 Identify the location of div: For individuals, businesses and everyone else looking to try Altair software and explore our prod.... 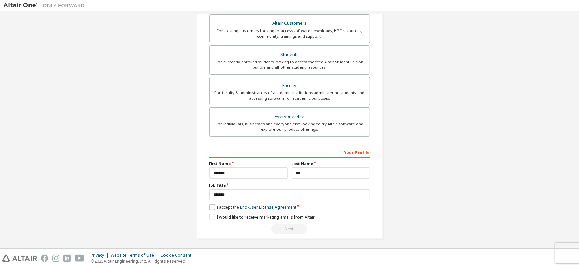
(290, 127).